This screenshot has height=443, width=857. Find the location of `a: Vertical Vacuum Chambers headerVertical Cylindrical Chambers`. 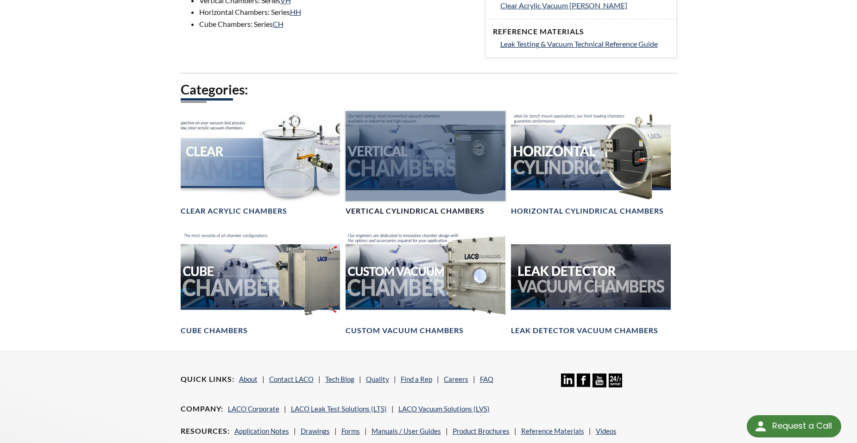

a: Vertical Vacuum Chambers headerVertical Cylindrical Chambers is located at coordinates (425, 163).